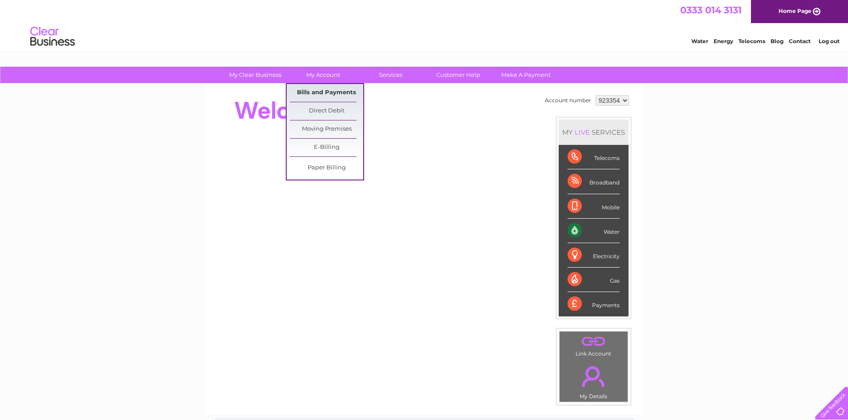  What do you see at coordinates (53, 36) in the screenshot?
I see `img: logo.png` at bounding box center [53, 36].